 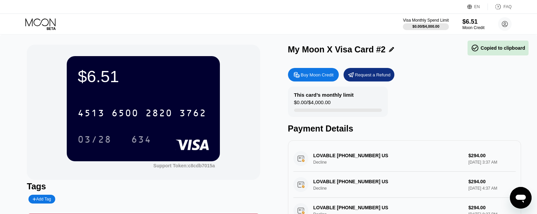 I want to click on div: 2820, so click(x=159, y=114).